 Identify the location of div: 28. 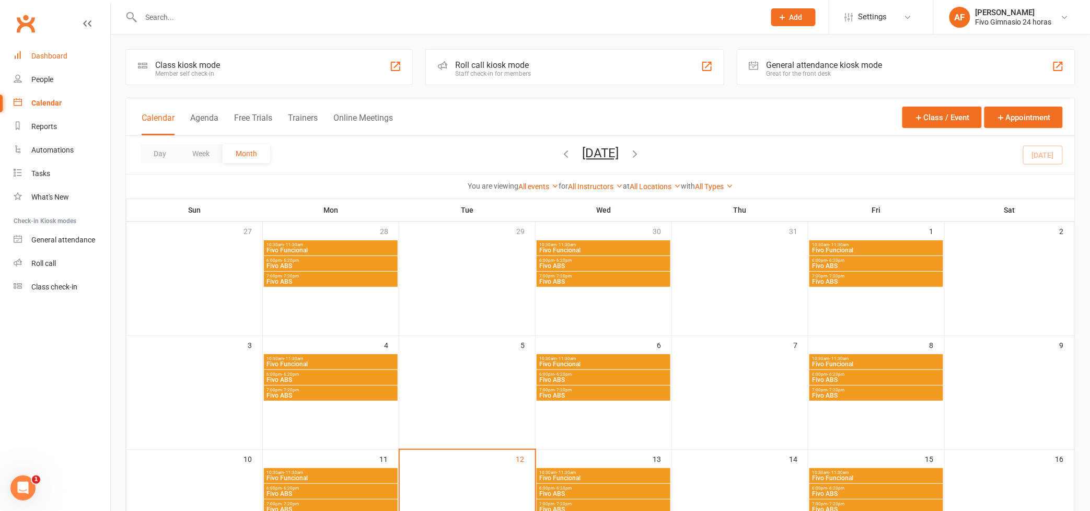
(389, 230).